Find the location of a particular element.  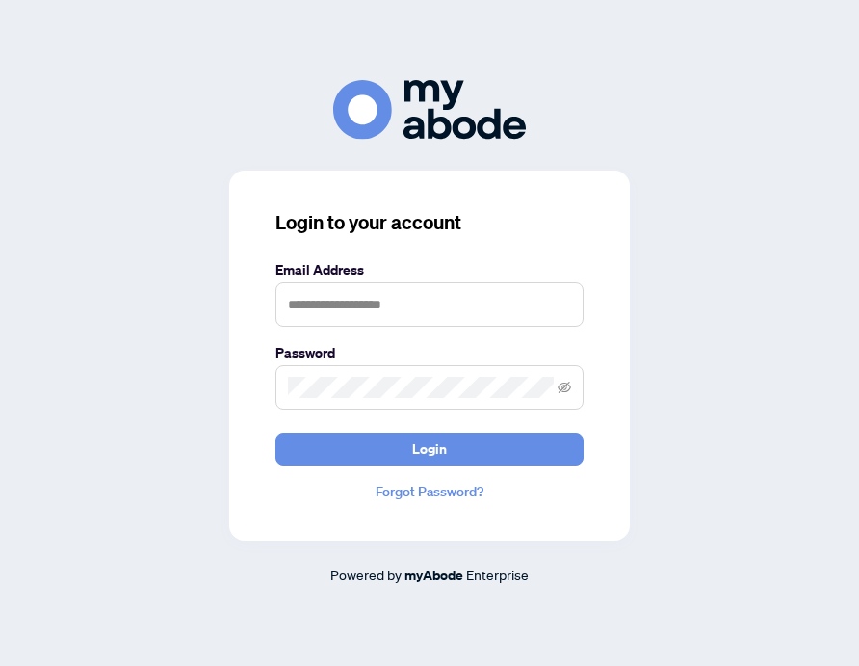

img: ma-logo is located at coordinates (430, 109).